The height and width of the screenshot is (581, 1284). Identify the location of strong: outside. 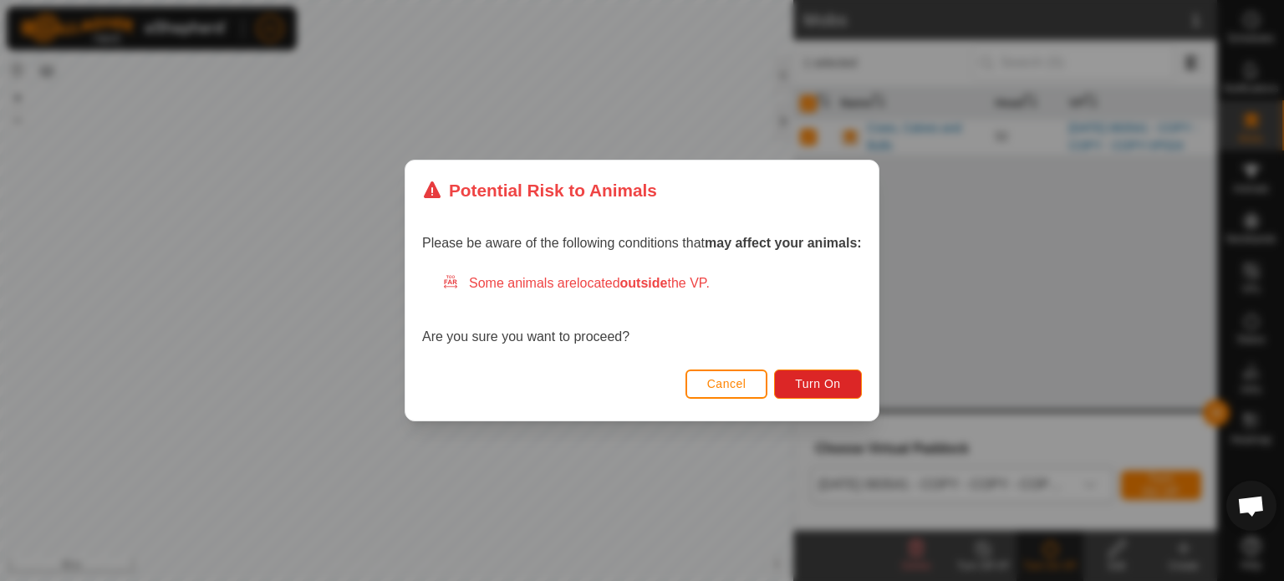
(644, 283).